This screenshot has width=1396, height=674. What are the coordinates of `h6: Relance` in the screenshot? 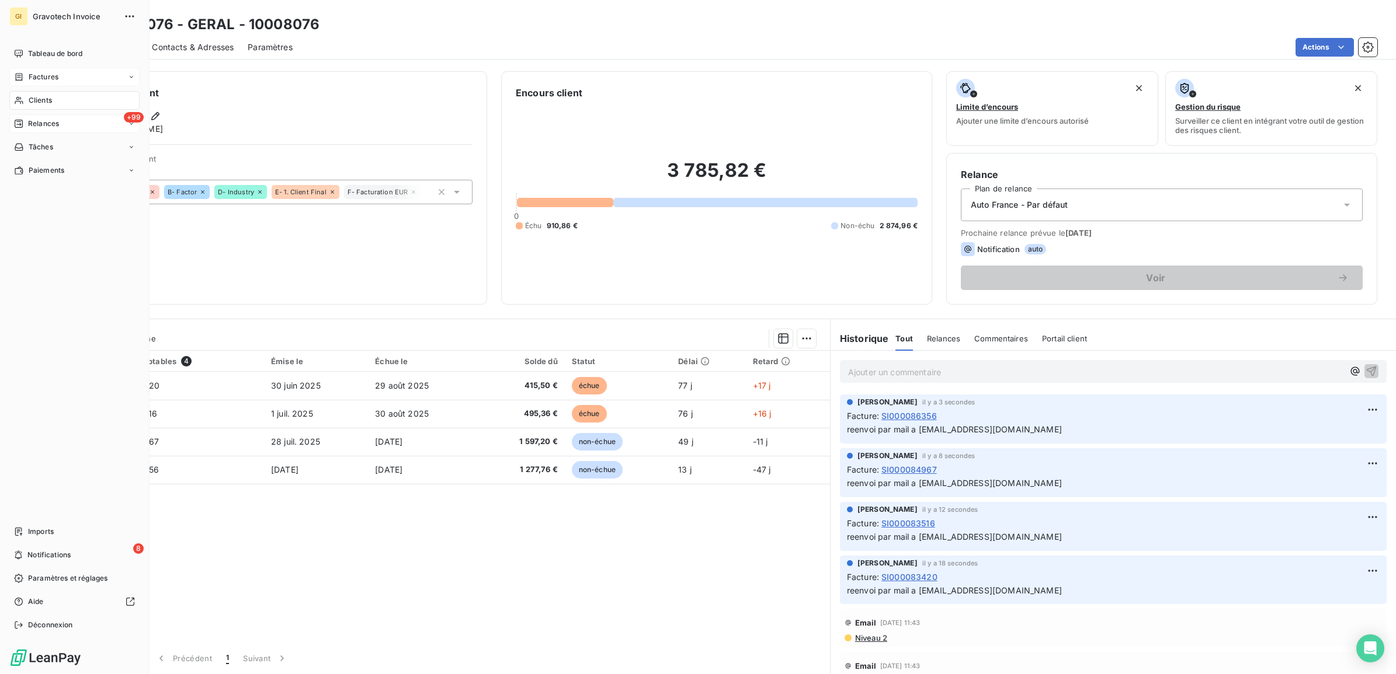 It's located at (1161, 175).